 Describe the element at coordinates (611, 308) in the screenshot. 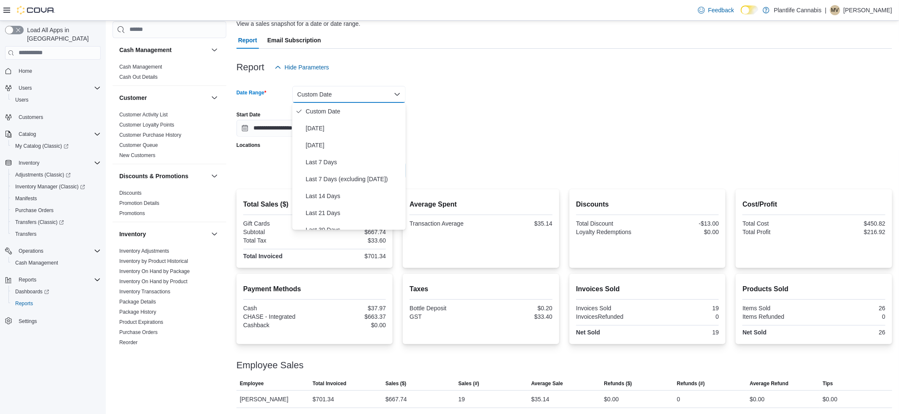

I see `div: Invoices Sold` at that location.